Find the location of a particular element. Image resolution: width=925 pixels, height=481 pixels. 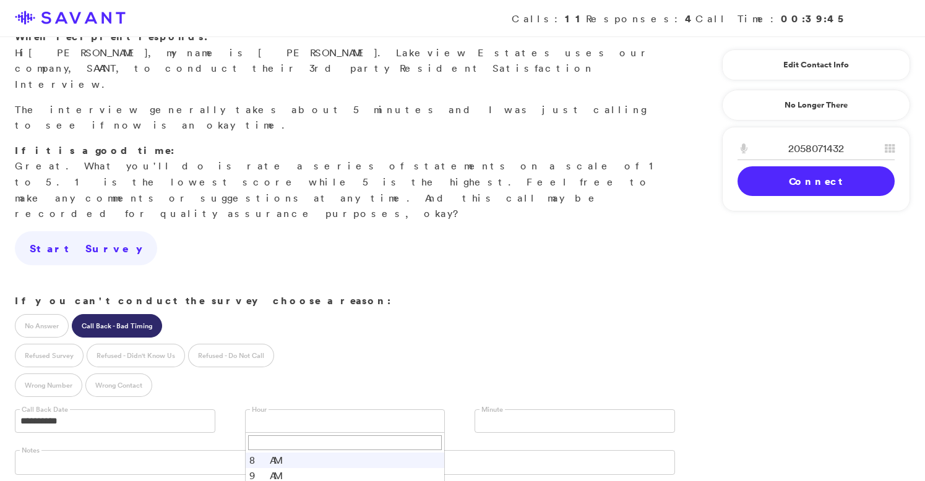

label: Call Back Date is located at coordinates (45, 410).